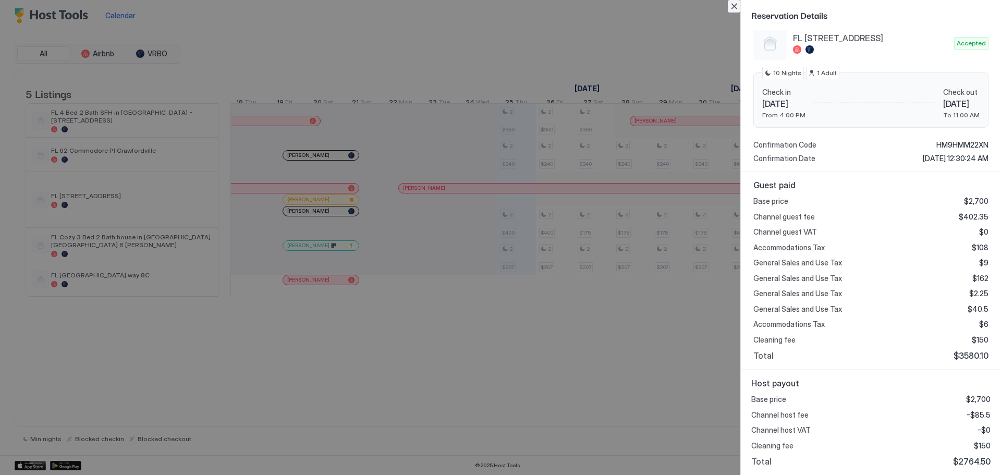  I want to click on span: HM9HMM22XN, so click(962, 145).